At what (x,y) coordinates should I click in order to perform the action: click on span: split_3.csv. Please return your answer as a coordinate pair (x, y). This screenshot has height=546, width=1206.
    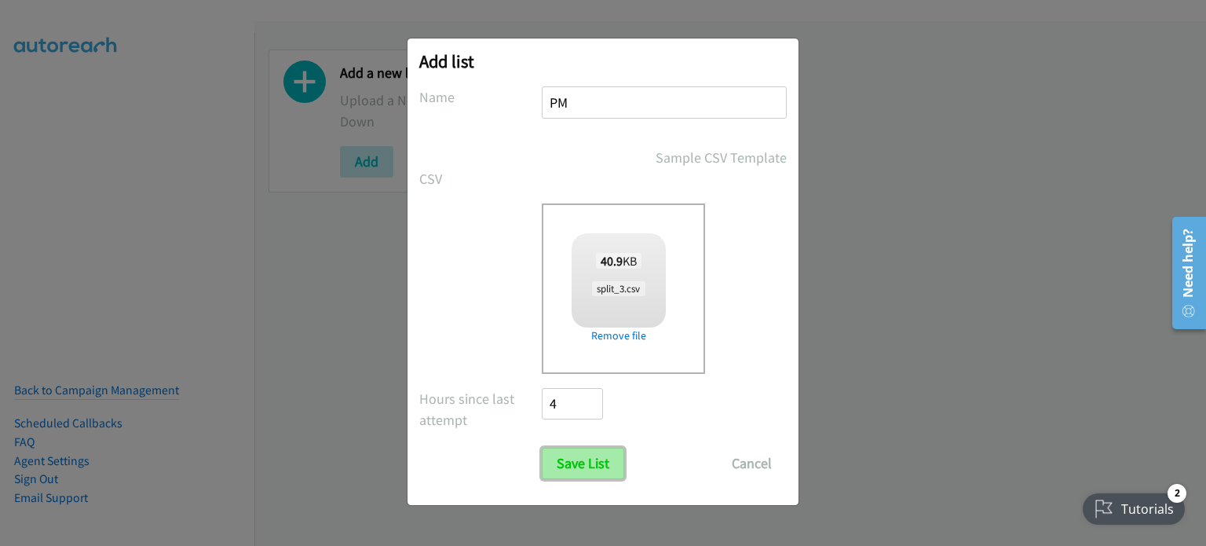
    Looking at the image, I should click on (618, 288).